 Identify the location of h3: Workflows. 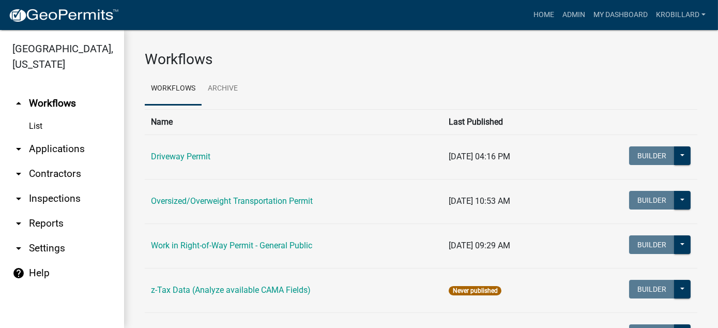
(421, 59).